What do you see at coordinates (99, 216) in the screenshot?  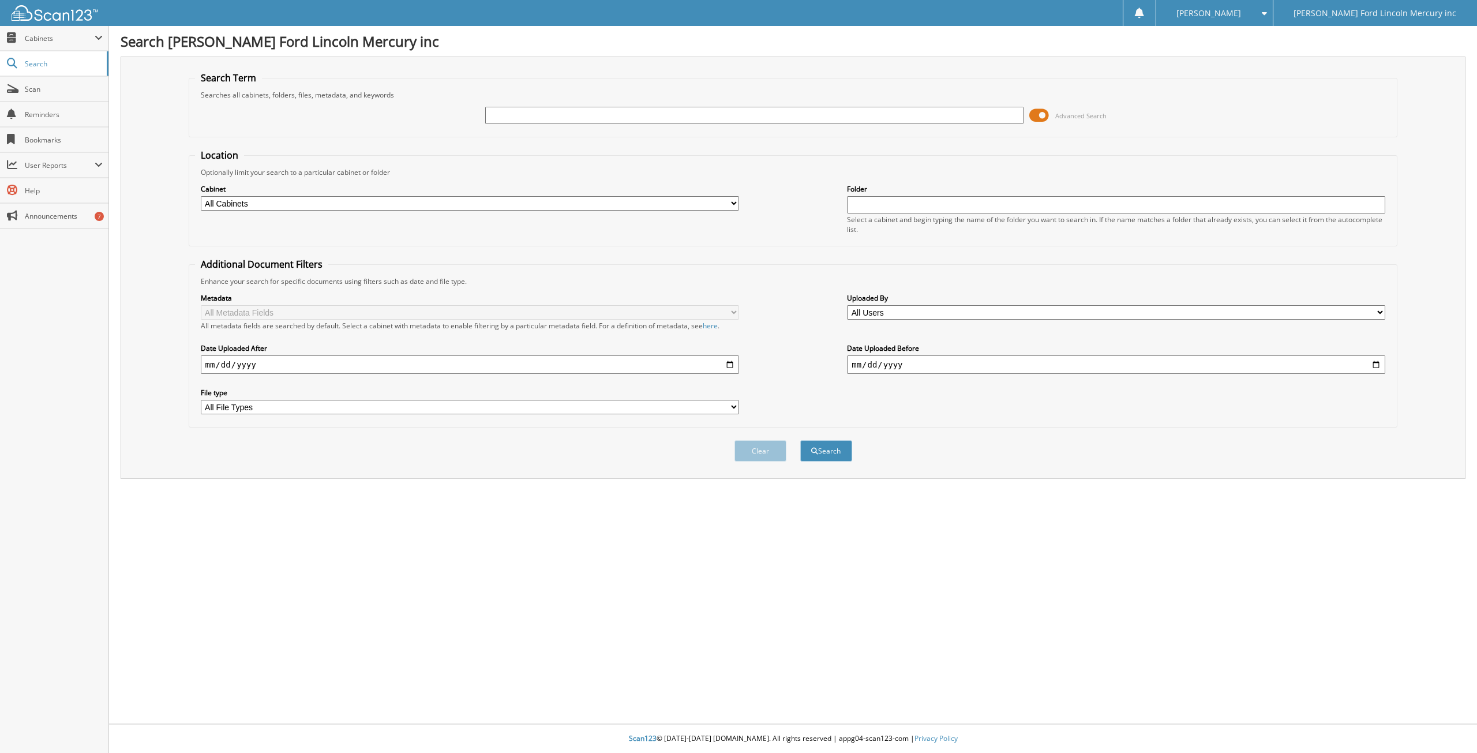 I see `div: 7` at bounding box center [99, 216].